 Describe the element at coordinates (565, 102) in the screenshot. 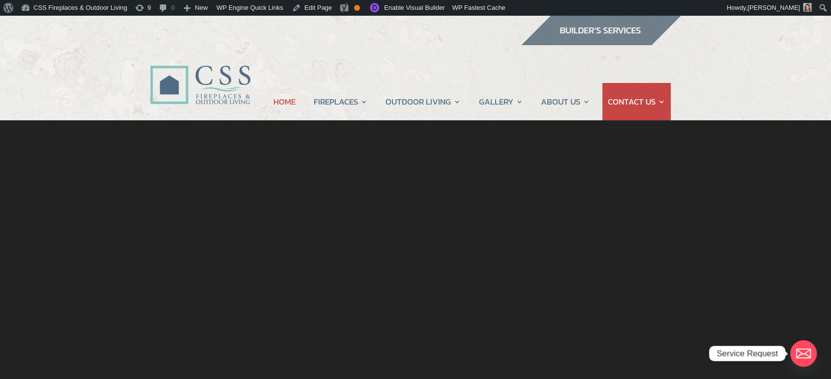

I see `a: ABOUT US` at that location.